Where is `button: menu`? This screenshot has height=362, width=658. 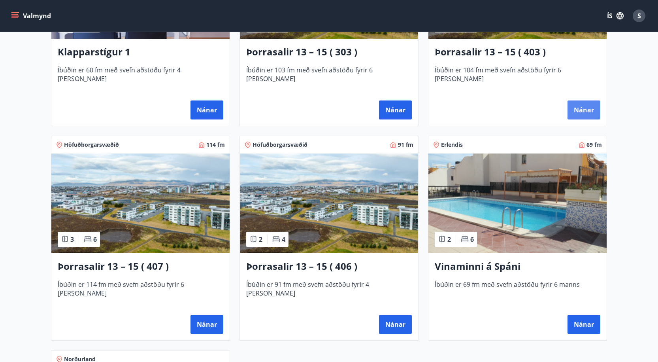
button: menu is located at coordinates (32, 16).